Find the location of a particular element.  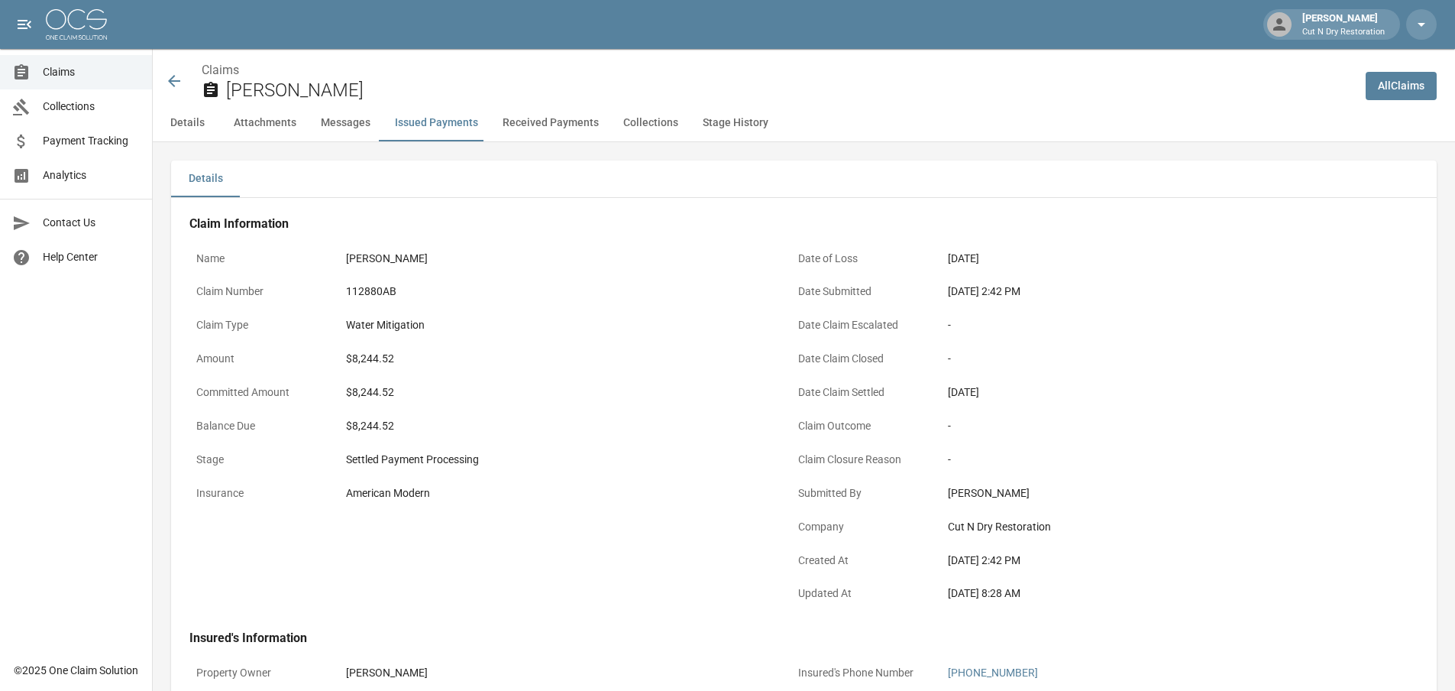

div: American Modern is located at coordinates (556, 493).